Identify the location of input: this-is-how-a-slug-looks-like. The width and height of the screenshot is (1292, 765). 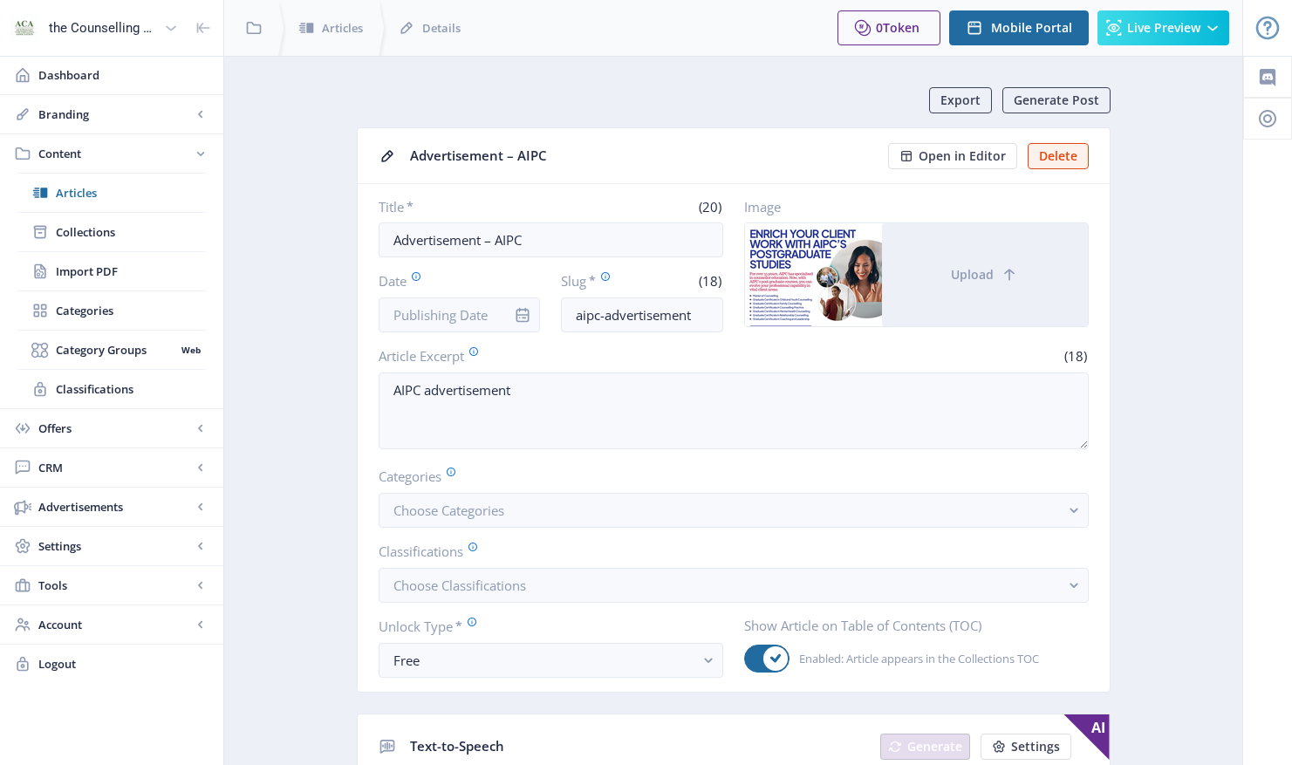
(642, 315).